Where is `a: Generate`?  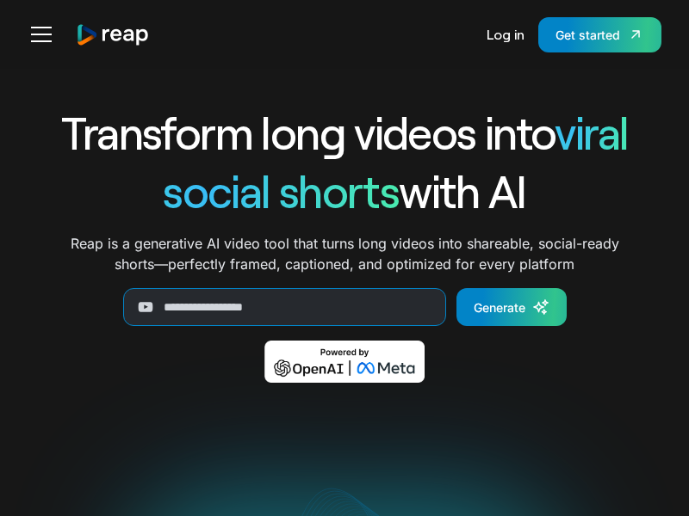
a: Generate is located at coordinates (511, 307).